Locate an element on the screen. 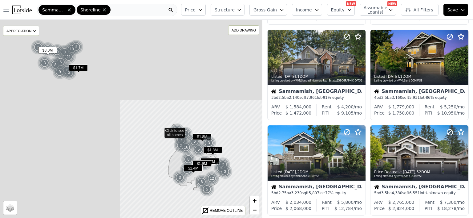 This screenshot has height=218, width=473. span: $2.4M is located at coordinates (193, 168).